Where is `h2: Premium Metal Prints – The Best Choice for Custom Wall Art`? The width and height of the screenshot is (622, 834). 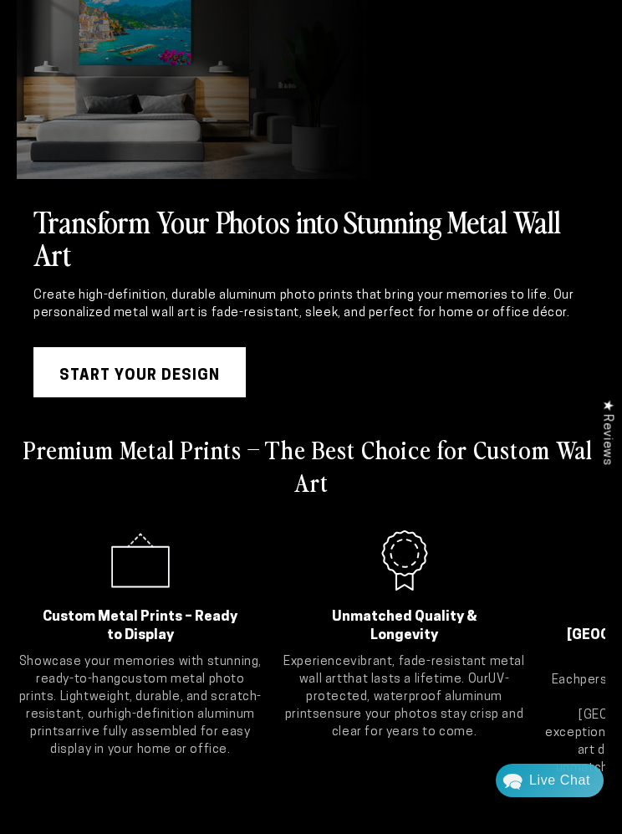 h2: Premium Metal Prints – The Best Choice for Custom Wall Art is located at coordinates (311, 465).